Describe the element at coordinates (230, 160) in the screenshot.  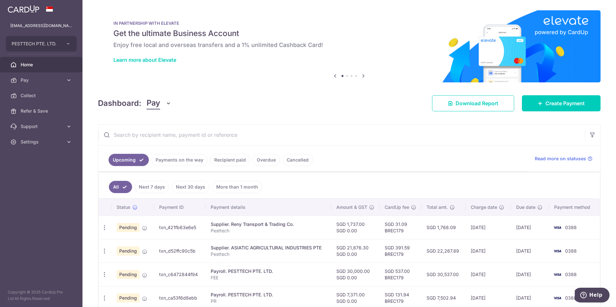
I see `a: Recipient paid` at that location.